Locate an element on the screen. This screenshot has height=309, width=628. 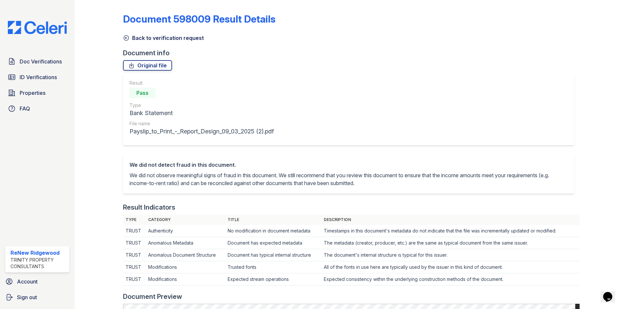
a: Doc Verifications is located at coordinates (37, 62).